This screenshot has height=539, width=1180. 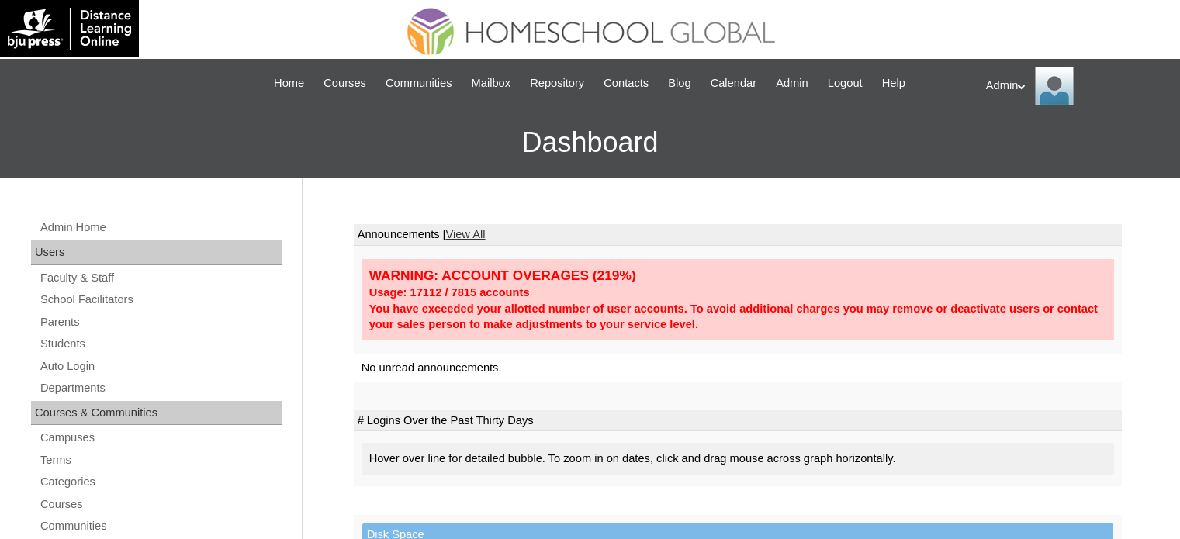 I want to click on a: Auto Login, so click(x=161, y=366).